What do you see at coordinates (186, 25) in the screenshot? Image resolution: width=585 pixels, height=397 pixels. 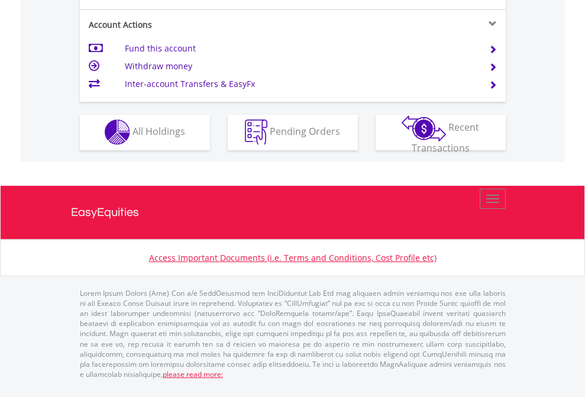 I see `div: Account Actions` at bounding box center [186, 25].